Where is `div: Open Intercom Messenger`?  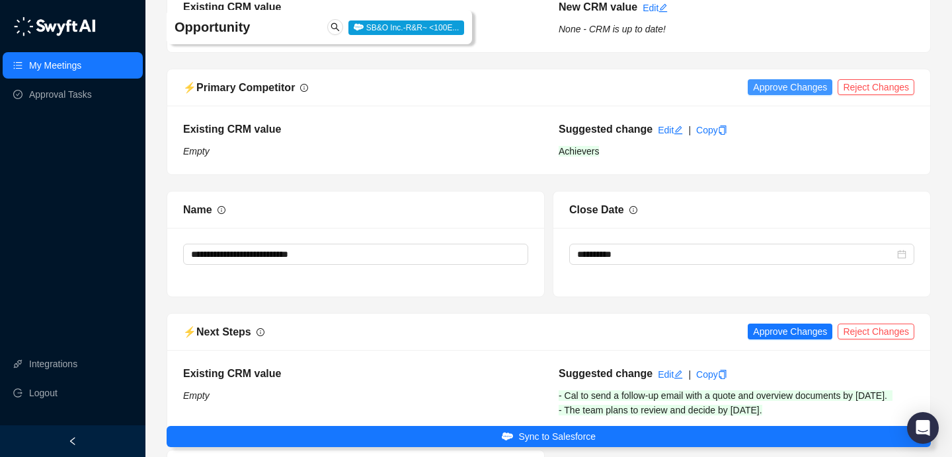 div: Open Intercom Messenger is located at coordinates (923, 428).